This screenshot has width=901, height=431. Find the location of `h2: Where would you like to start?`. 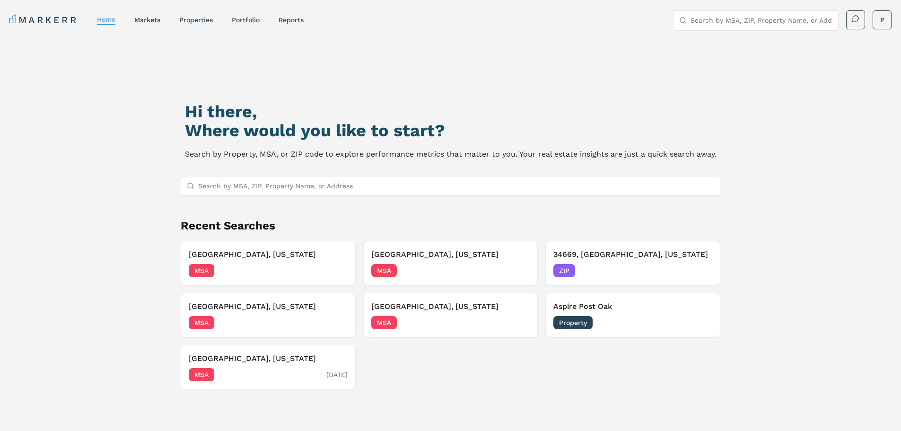

h2: Where would you like to start? is located at coordinates (451, 131).